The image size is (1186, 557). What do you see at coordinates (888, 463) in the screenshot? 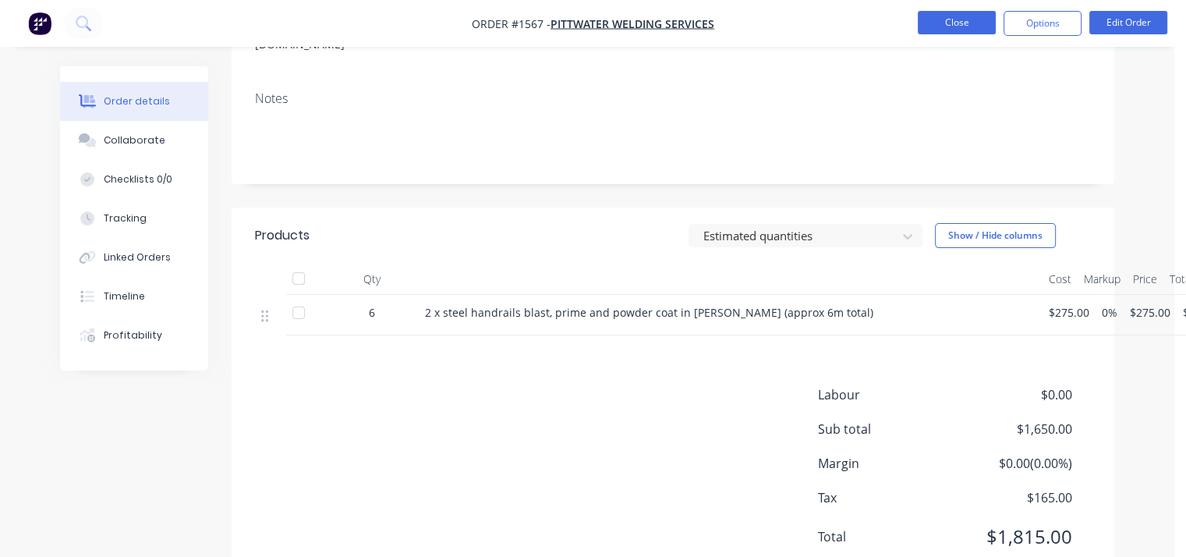
I see `span: Margin` at bounding box center [888, 463].